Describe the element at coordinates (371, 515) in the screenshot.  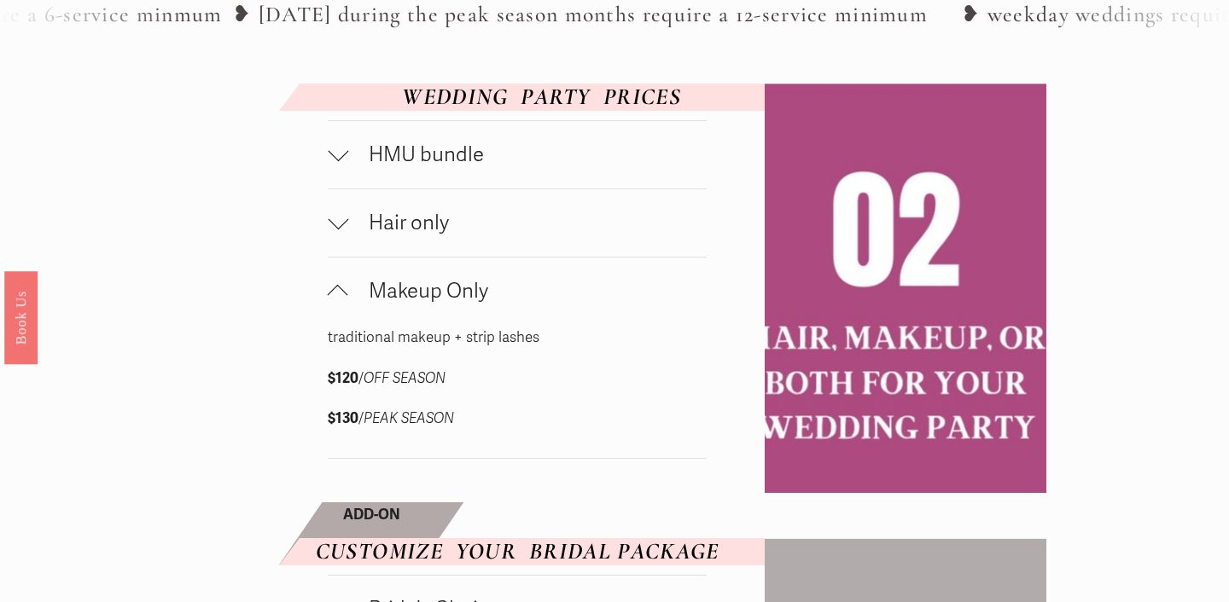
I see `strong: ADD-ON` at that location.